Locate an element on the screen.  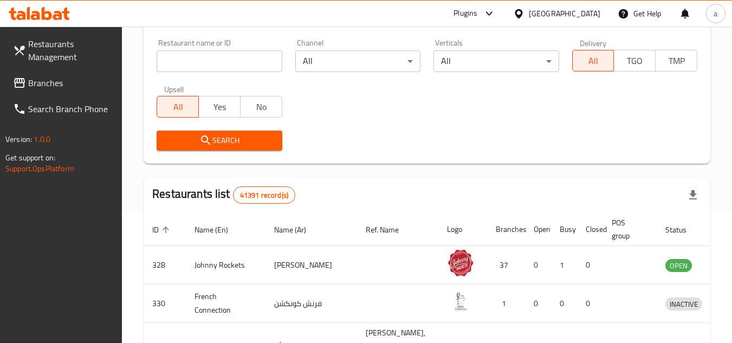
div: INACTIVE is located at coordinates (684, 304).